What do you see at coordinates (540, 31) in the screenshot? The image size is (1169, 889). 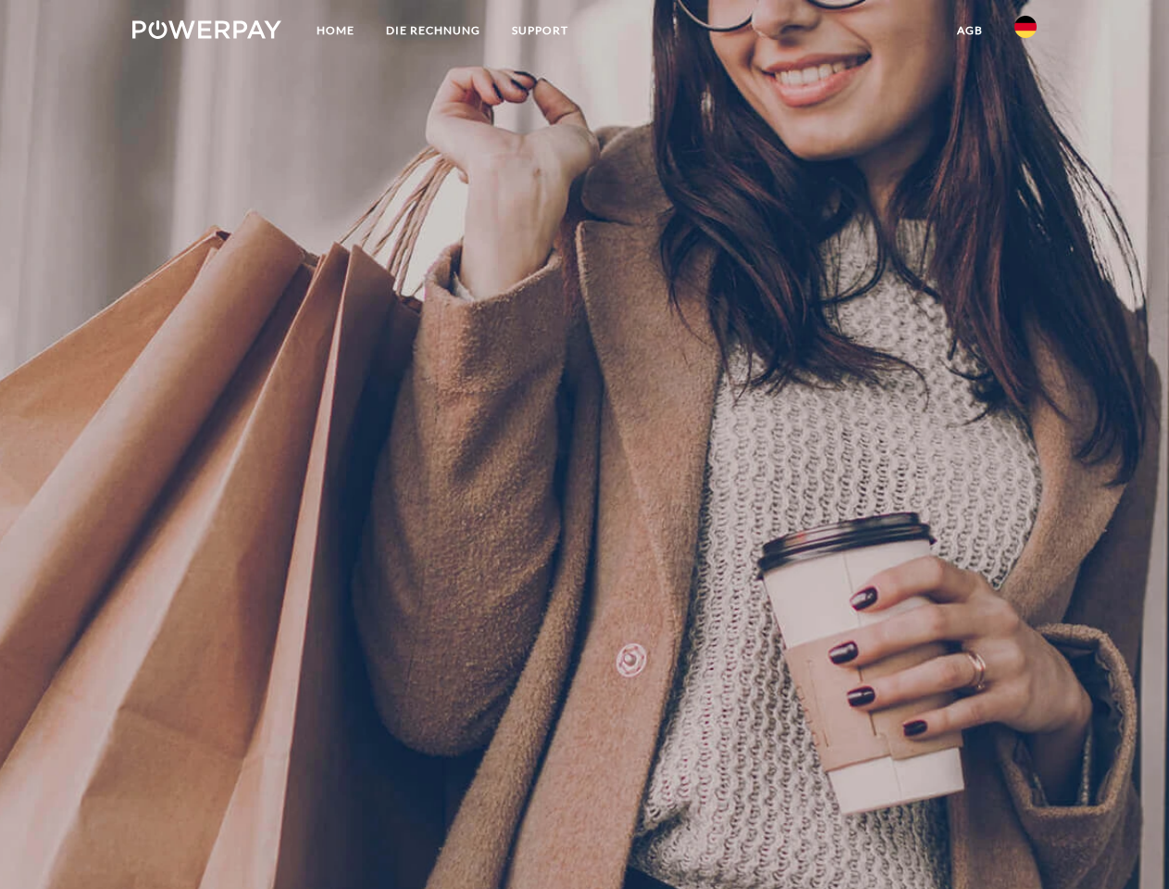 I see `a: SUPPORT` at bounding box center [540, 31].